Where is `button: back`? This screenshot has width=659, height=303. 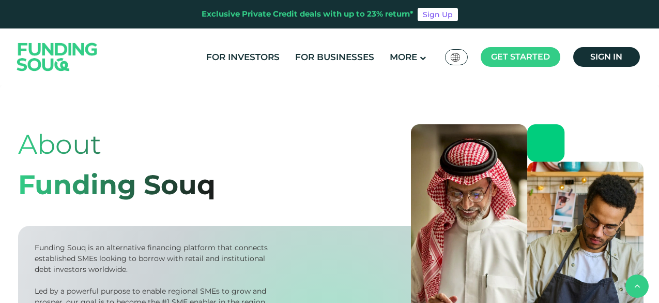 button: back is located at coordinates (637, 285).